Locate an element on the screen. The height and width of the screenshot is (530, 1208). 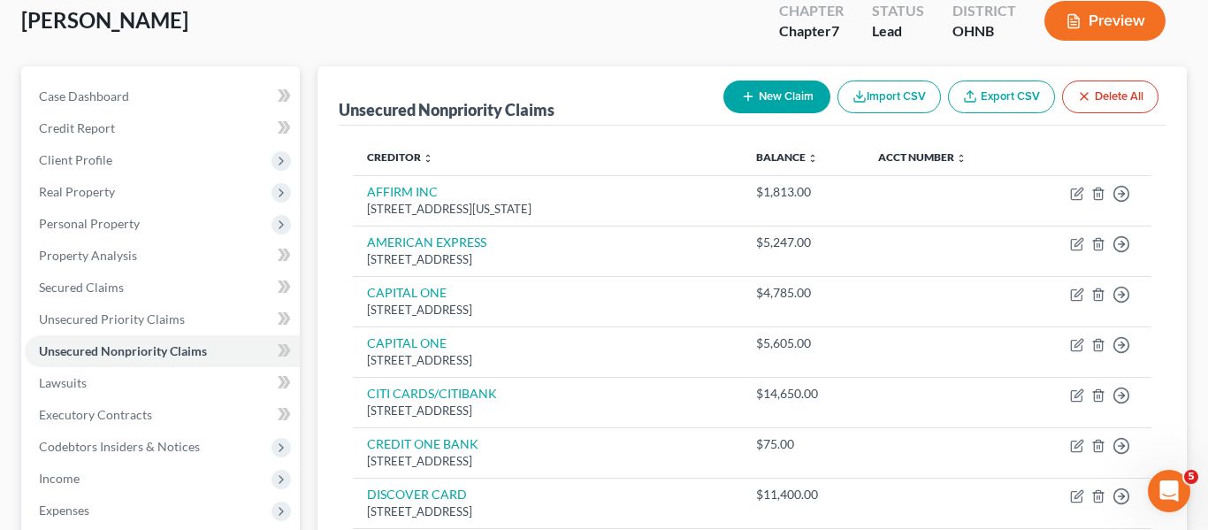
button: Delete All is located at coordinates (1110, 96).